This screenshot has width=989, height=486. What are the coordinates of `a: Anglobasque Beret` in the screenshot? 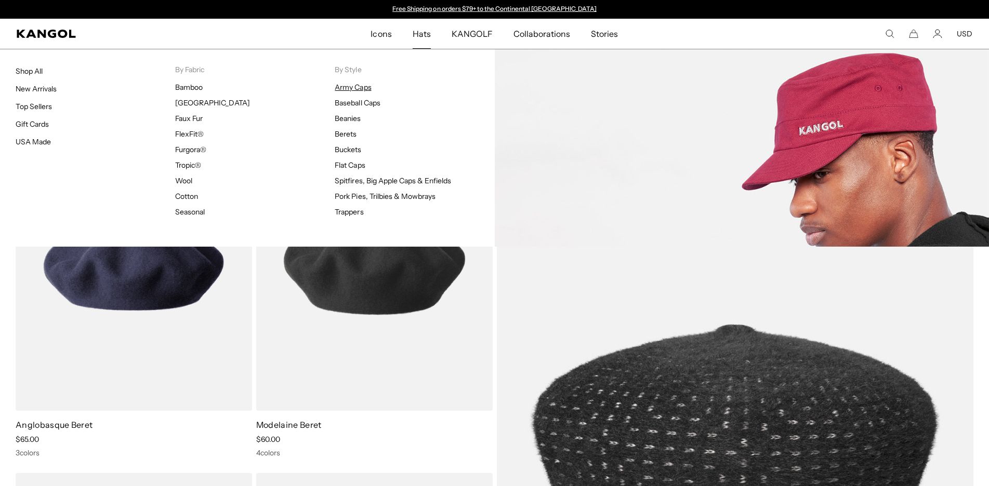 It's located at (54, 425).